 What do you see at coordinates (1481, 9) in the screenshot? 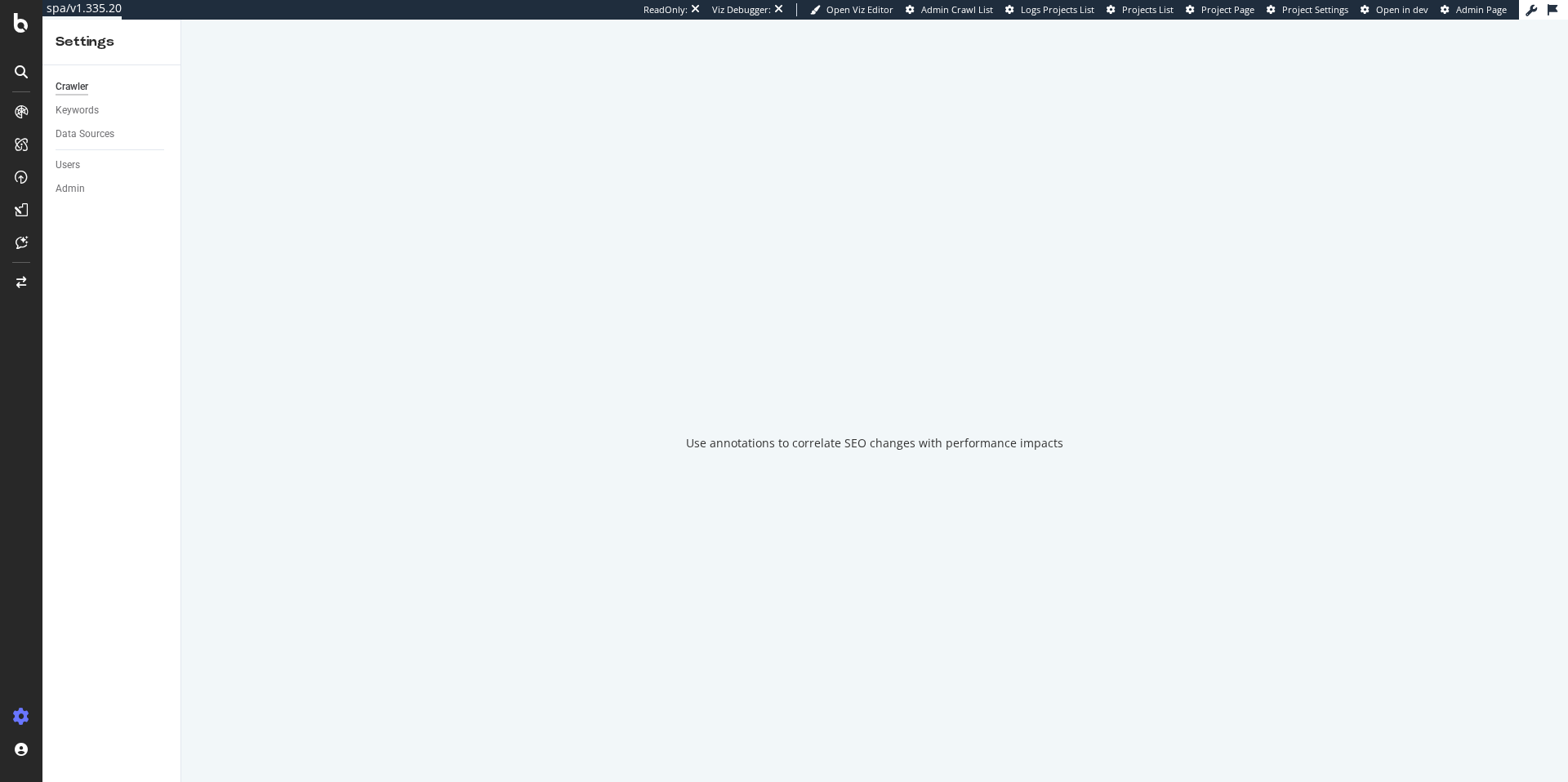
I see `span: Admin Page` at bounding box center [1481, 9].